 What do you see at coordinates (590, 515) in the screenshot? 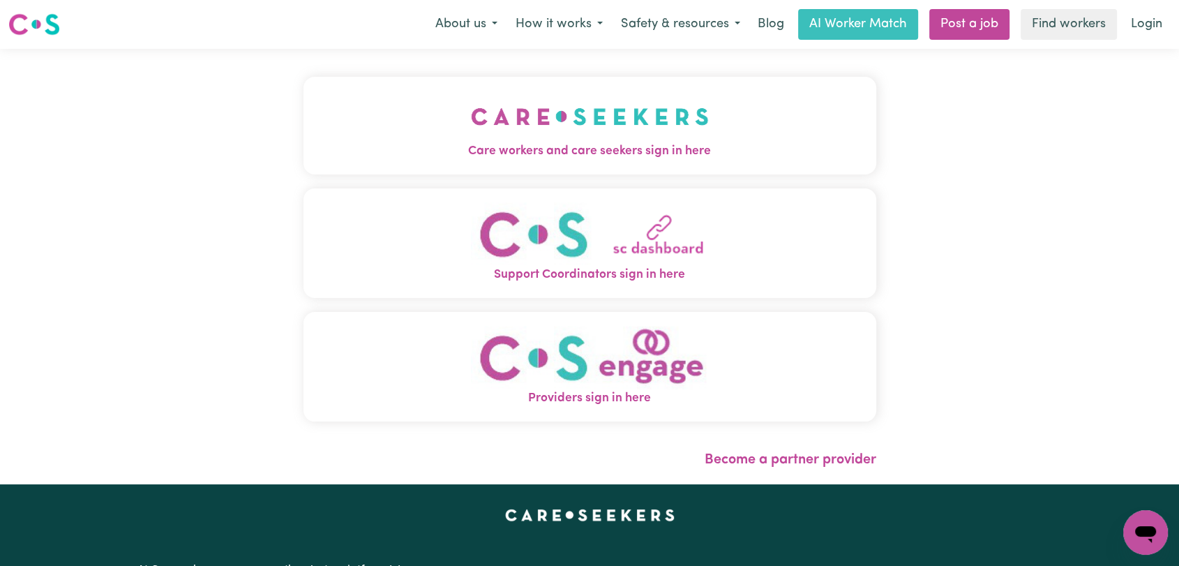
I see `a: Careseekers home page` at bounding box center [590, 515].